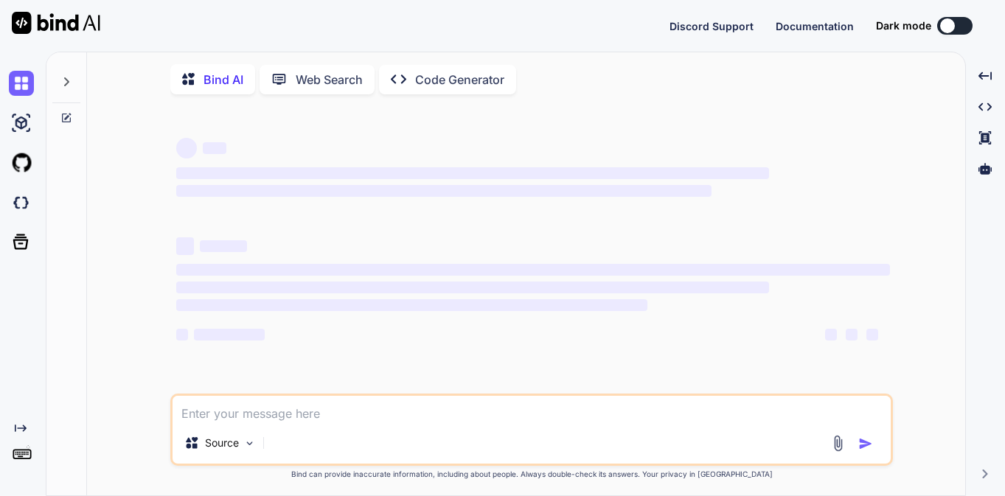  Describe the element at coordinates (21, 83) in the screenshot. I see `img: chat` at that location.